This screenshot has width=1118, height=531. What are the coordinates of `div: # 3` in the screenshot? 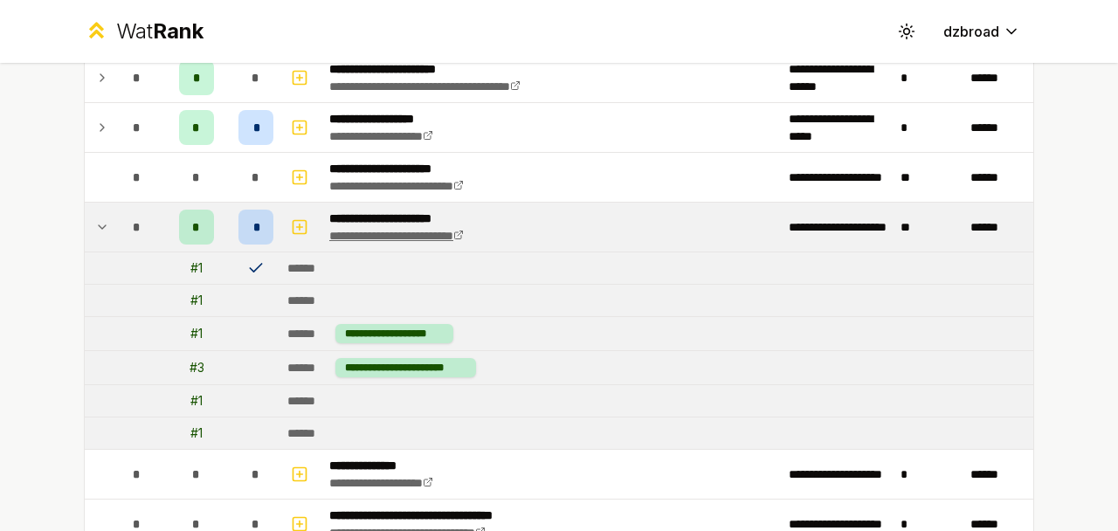 It's located at (197, 368).